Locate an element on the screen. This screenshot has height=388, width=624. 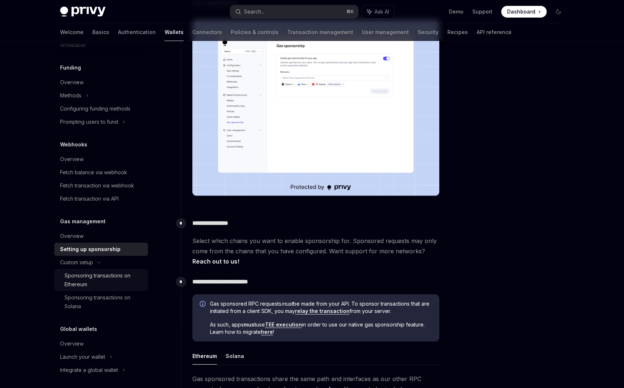
button: Ethereum is located at coordinates (204, 356).